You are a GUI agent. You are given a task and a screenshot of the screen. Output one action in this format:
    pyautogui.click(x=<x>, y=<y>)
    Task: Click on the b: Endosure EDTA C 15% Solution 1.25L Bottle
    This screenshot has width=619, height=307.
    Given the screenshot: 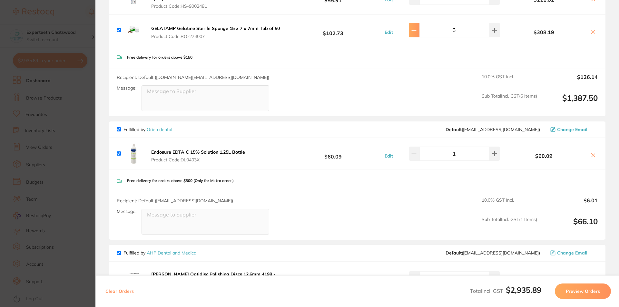 What is the action you would take?
    pyautogui.click(x=198, y=152)
    